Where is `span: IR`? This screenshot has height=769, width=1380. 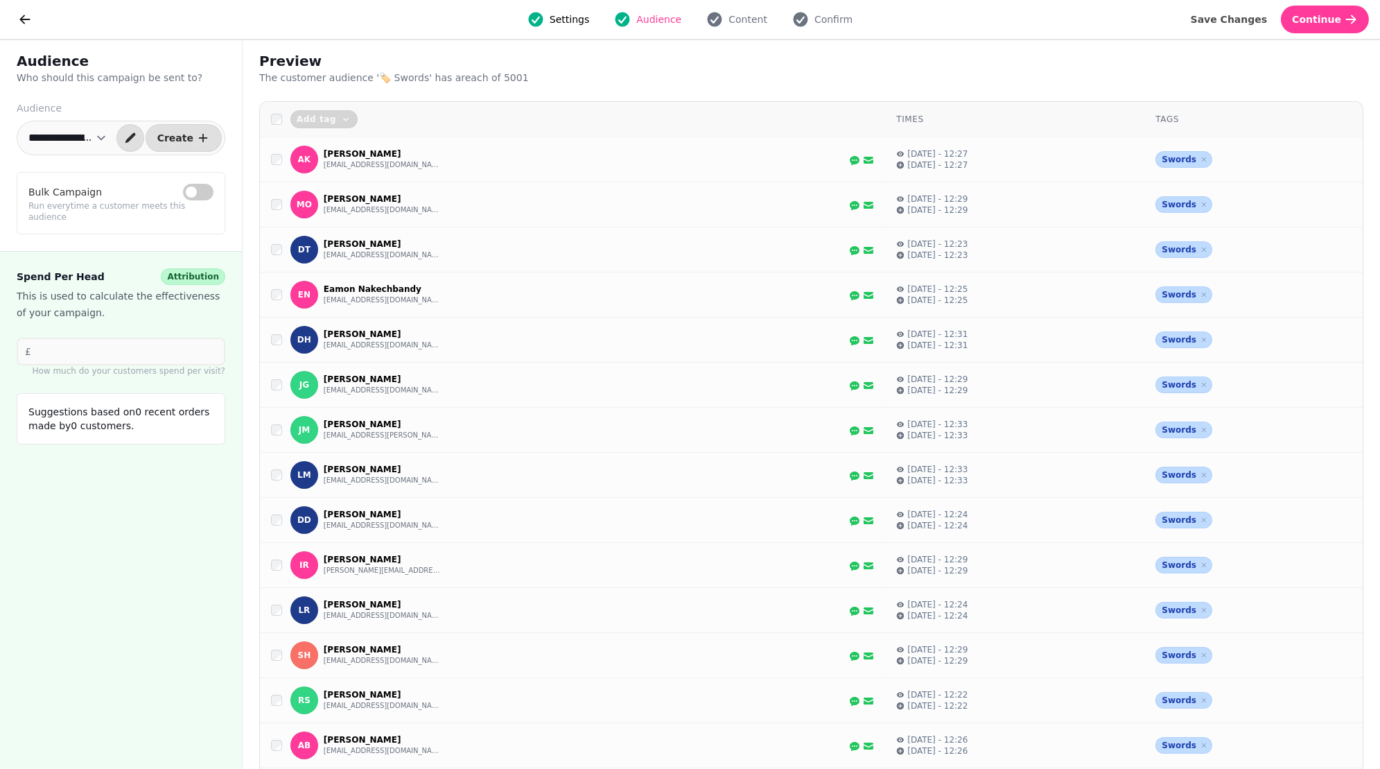
span: IR is located at coordinates (304, 565).